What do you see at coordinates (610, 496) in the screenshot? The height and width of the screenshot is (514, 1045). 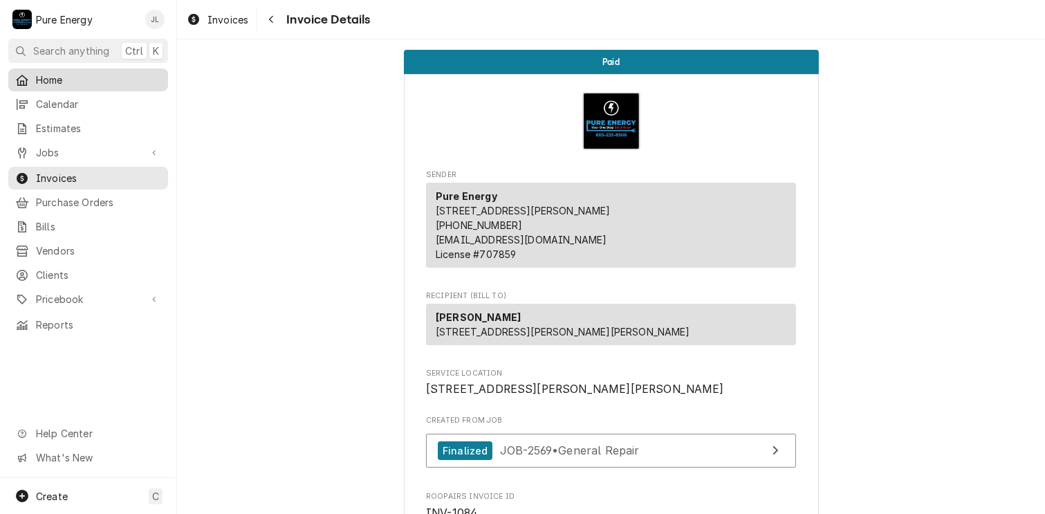 I see `span: Roopairs Invoice ID` at bounding box center [610, 496].